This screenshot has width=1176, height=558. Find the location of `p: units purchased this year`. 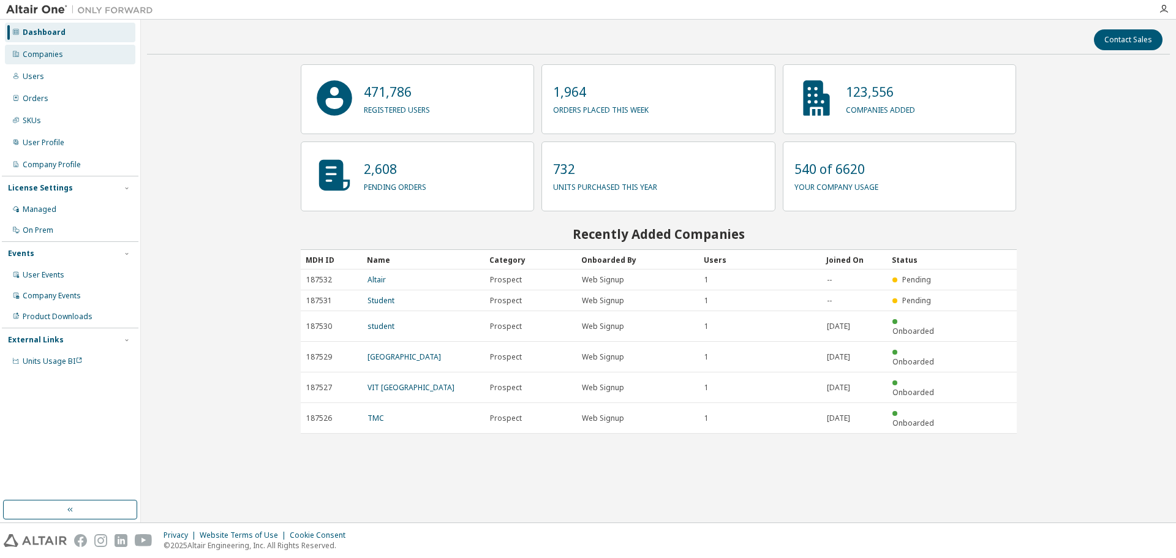

p: units purchased this year is located at coordinates (605, 185).